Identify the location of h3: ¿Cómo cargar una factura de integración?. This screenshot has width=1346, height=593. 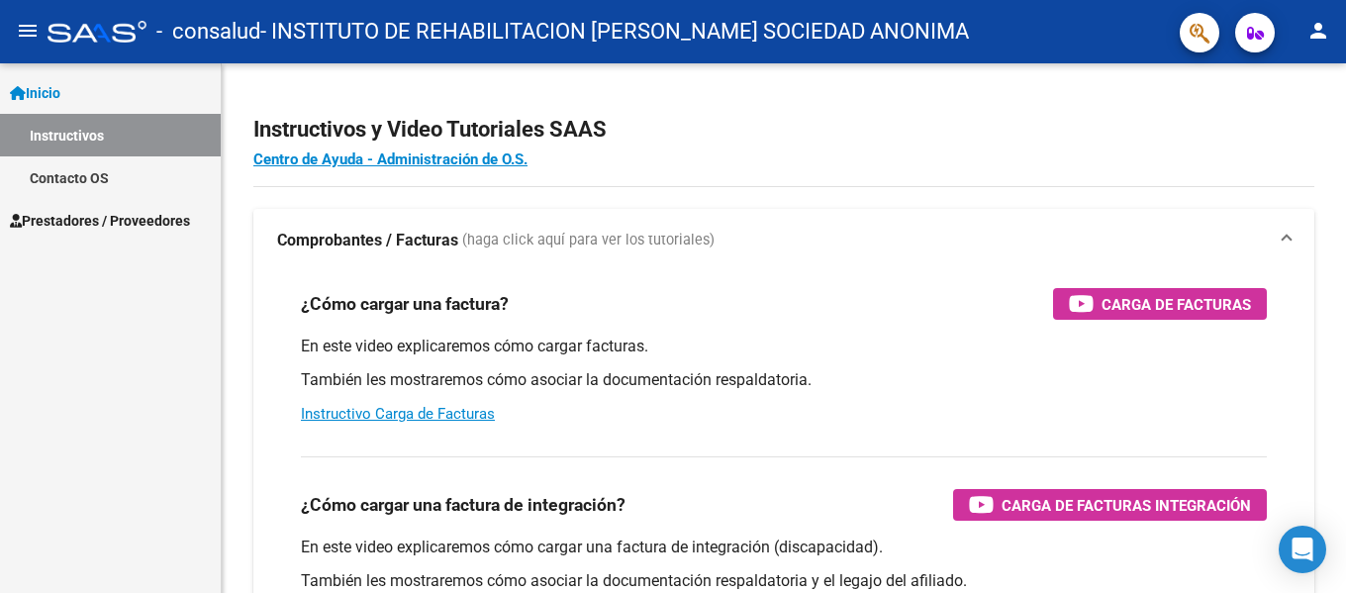
(463, 505).